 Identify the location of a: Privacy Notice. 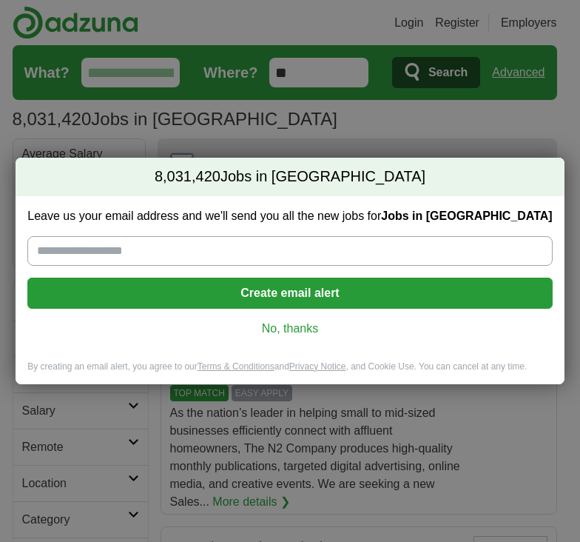
(317, 366).